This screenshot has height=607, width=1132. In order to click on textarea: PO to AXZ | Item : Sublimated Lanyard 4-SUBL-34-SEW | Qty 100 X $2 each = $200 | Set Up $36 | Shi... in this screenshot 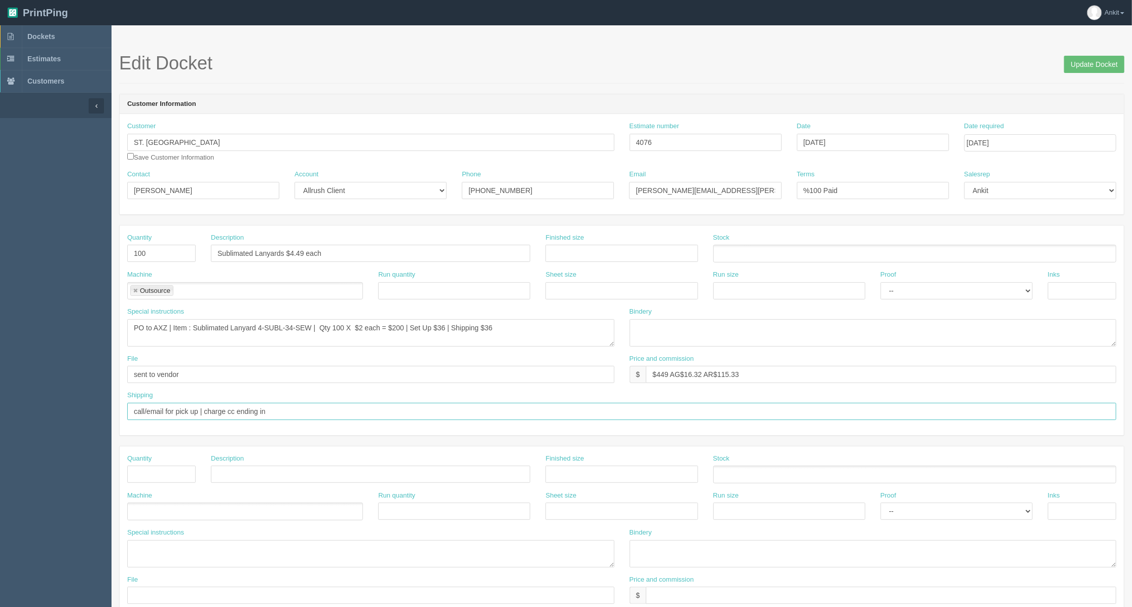, I will do `click(371, 333)`.